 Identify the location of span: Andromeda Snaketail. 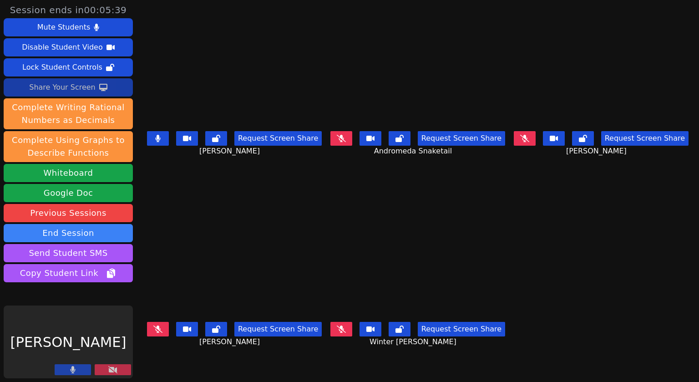
(414, 151).